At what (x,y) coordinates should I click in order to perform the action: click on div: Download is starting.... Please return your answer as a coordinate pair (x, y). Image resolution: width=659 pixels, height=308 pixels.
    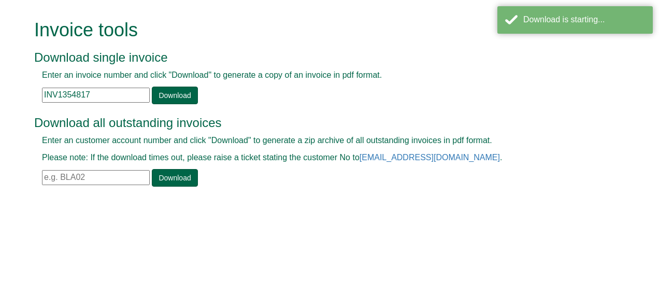
    Looking at the image, I should click on (584, 20).